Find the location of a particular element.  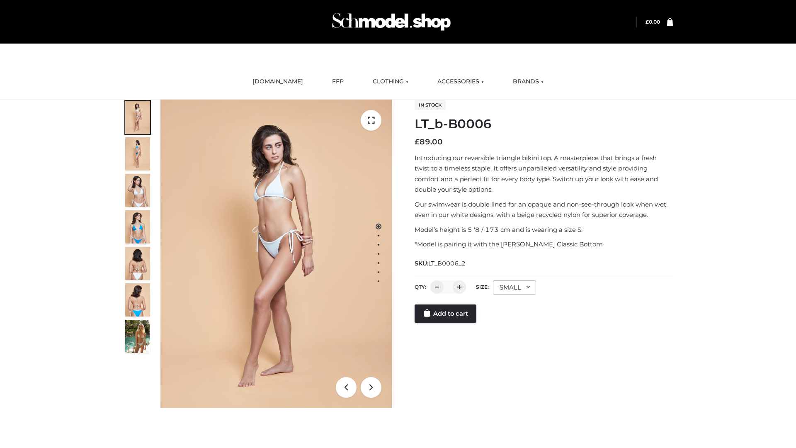

img: Schmodel Admin 964 is located at coordinates (391, 22).